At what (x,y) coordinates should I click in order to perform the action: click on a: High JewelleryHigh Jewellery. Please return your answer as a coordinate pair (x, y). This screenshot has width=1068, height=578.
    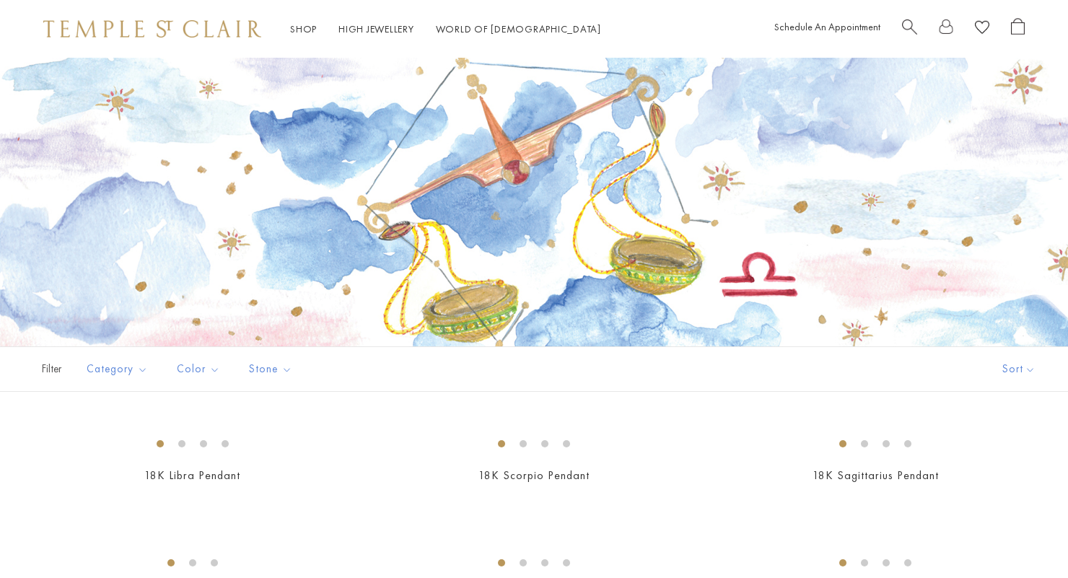
    Looking at the image, I should click on (376, 29).